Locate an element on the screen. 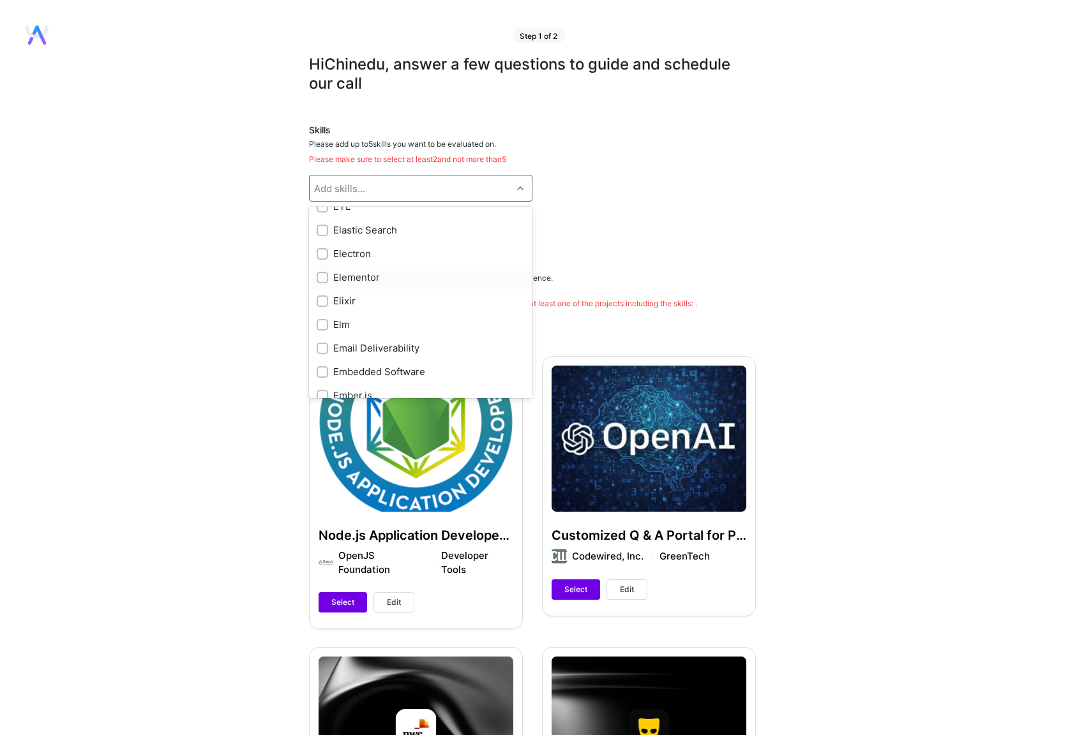 The image size is (1077, 735). div: Ember.js is located at coordinates (421, 395).